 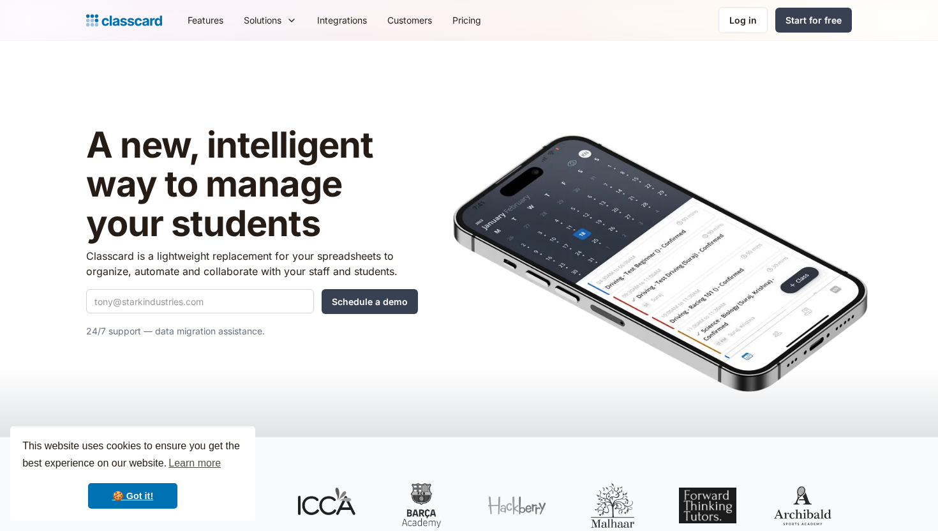 I want to click on form: Quick Demo Form, so click(x=252, y=301).